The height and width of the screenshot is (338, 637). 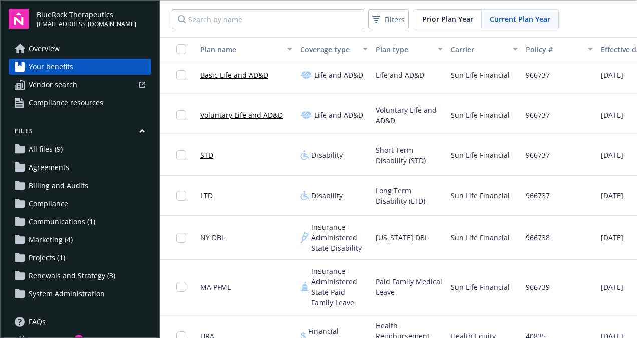 What do you see at coordinates (80, 133) in the screenshot?
I see `button: Files` at bounding box center [80, 133].